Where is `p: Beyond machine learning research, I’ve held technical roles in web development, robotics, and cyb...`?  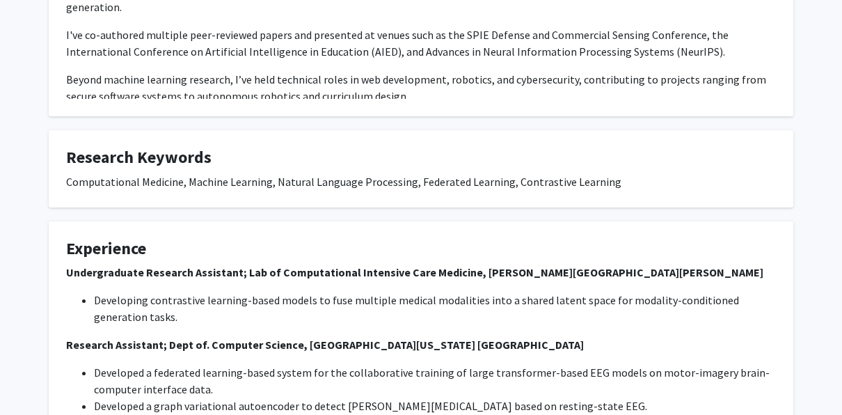 p: Beyond machine learning research, I’ve held technical roles in web development, robotics, and cyb... is located at coordinates (421, 88).